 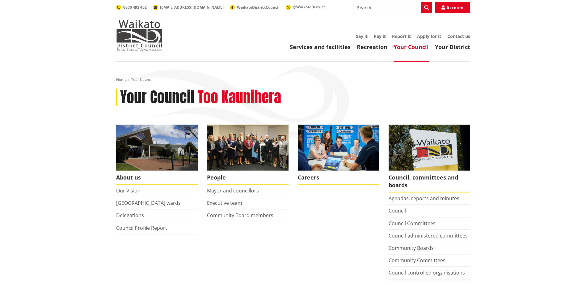 What do you see at coordinates (429, 36) in the screenshot?
I see `a: Apply for it` at bounding box center [429, 36].